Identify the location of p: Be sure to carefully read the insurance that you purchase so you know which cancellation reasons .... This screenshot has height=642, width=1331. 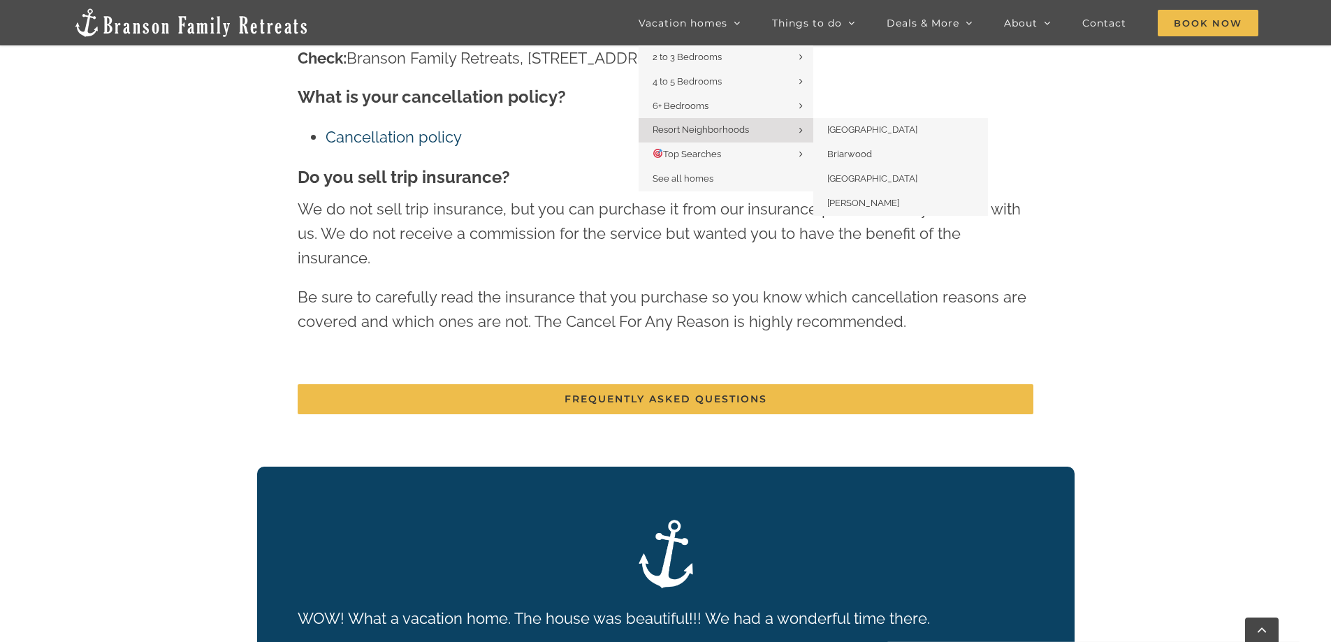
(665, 309).